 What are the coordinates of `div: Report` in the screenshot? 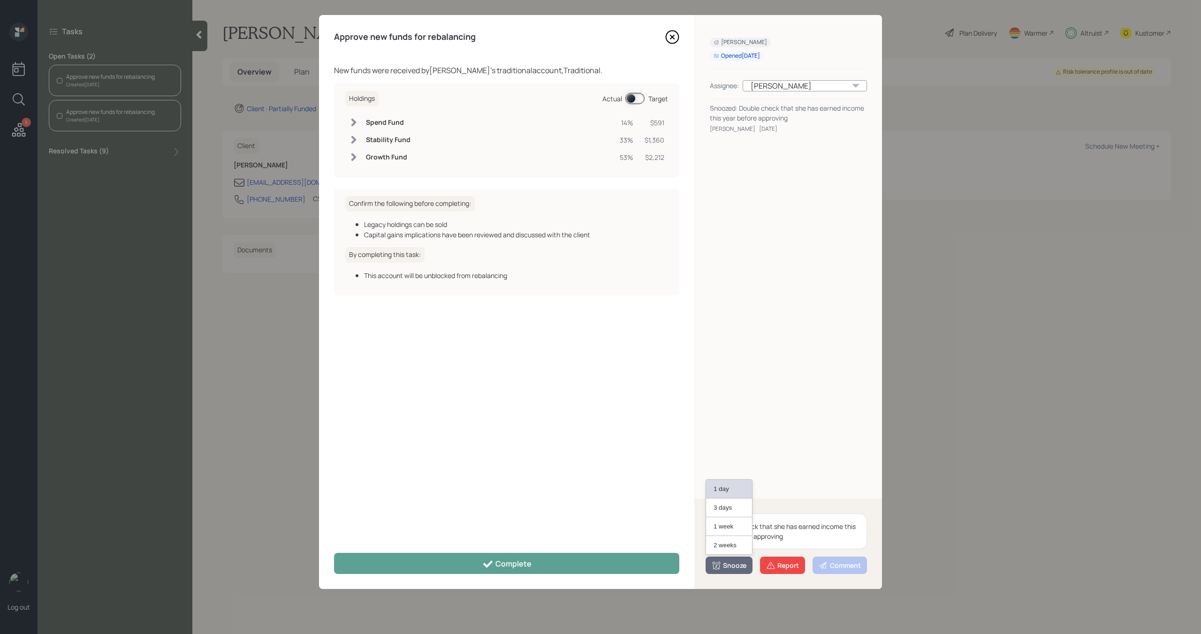 It's located at (782, 566).